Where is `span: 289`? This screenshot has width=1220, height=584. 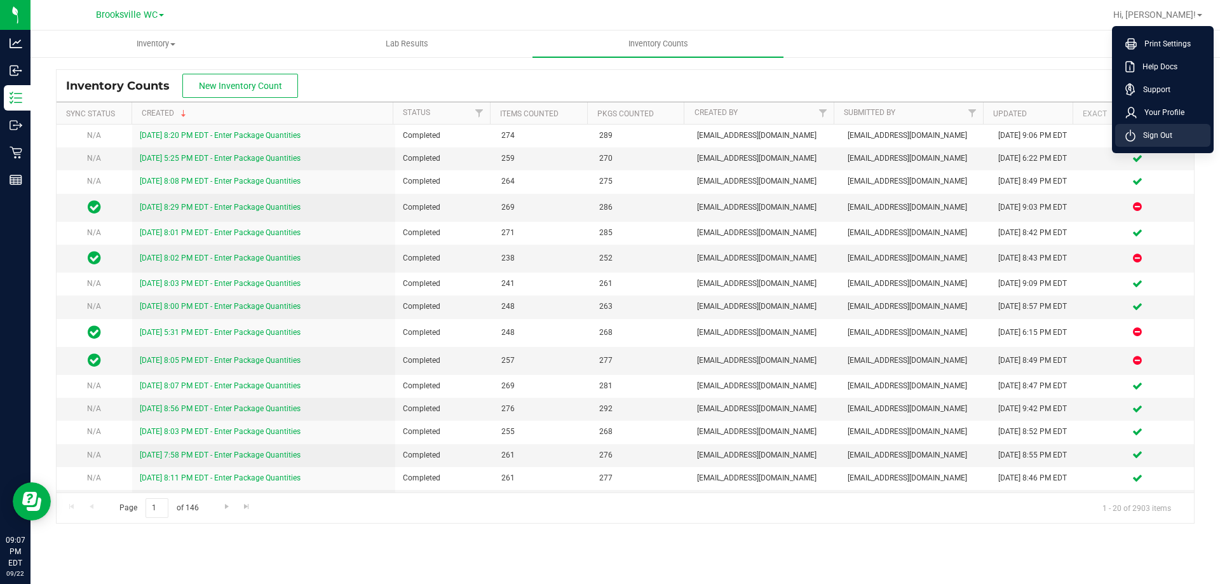
span: 289 is located at coordinates (640, 135).